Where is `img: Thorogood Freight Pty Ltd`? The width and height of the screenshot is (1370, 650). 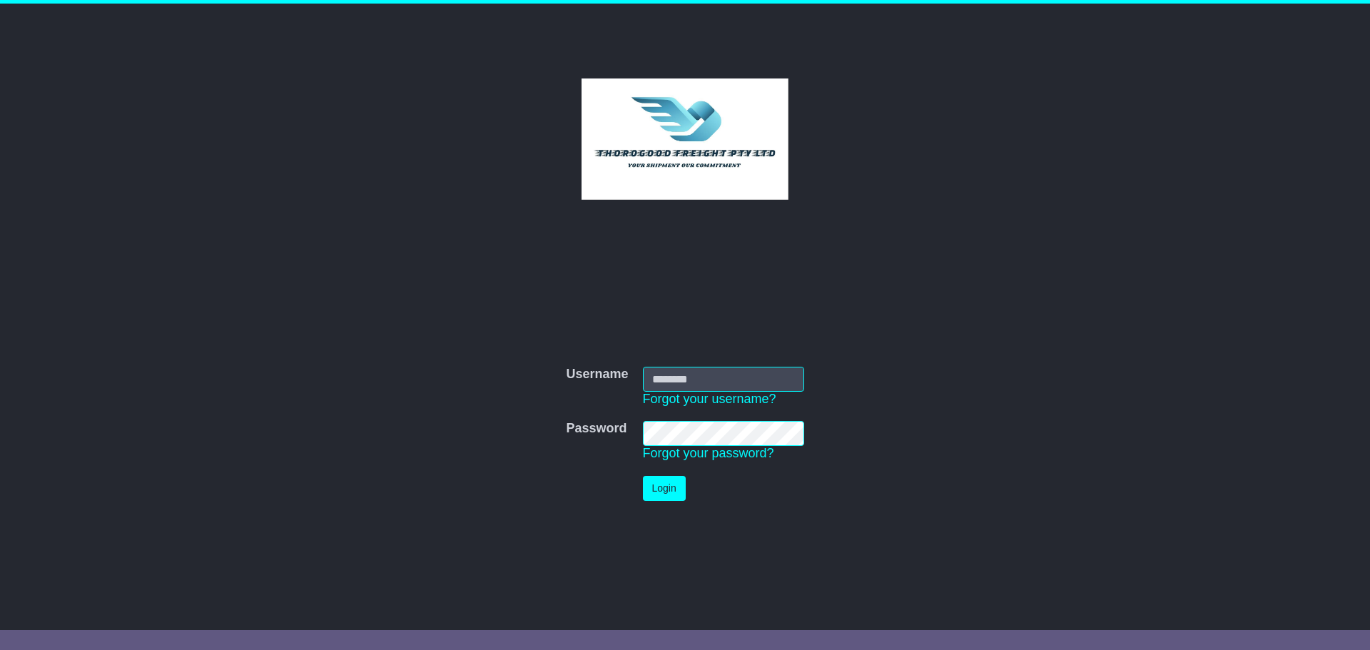
img: Thorogood Freight Pty Ltd is located at coordinates (685, 139).